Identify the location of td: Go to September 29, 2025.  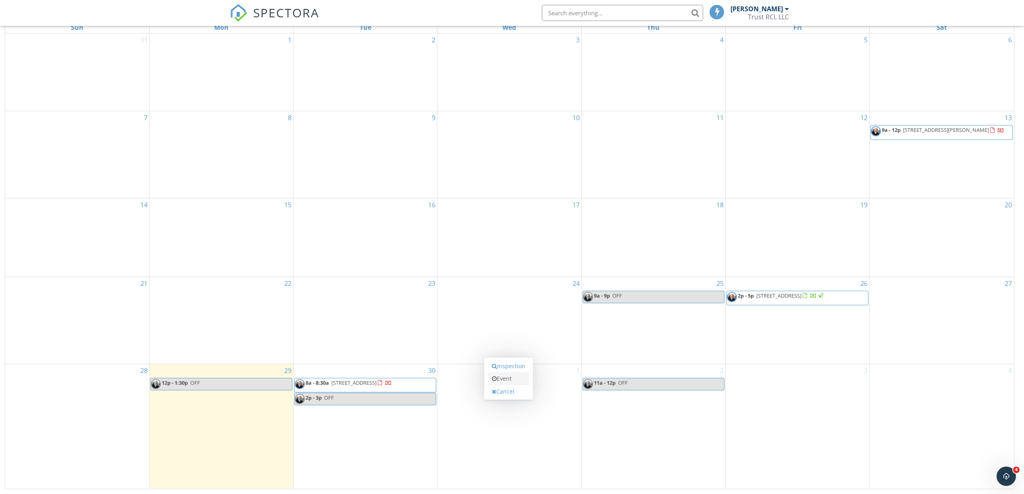
(221, 426).